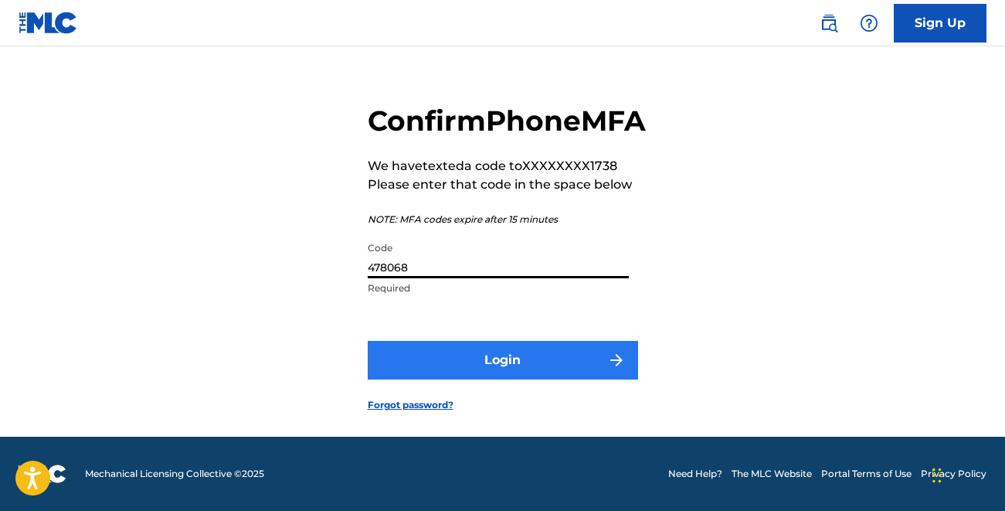  Describe the element at coordinates (940, 23) in the screenshot. I see `a: Sign Up` at that location.